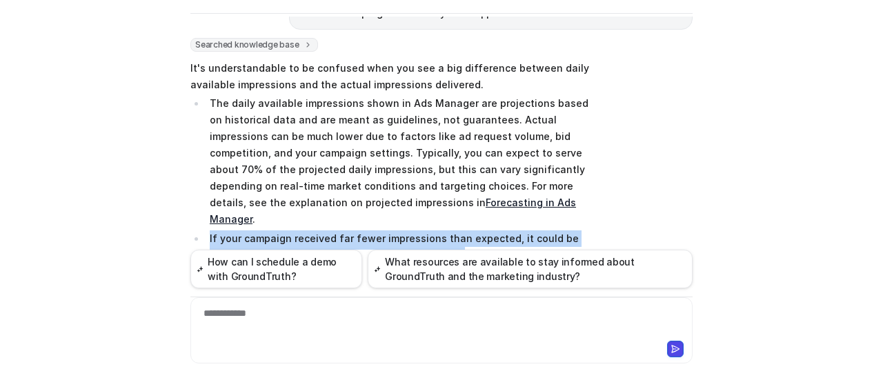 The image size is (883, 380). I want to click on button: What resources are available to stay informed about GroundTruth and the marketing industry?, so click(530, 269).